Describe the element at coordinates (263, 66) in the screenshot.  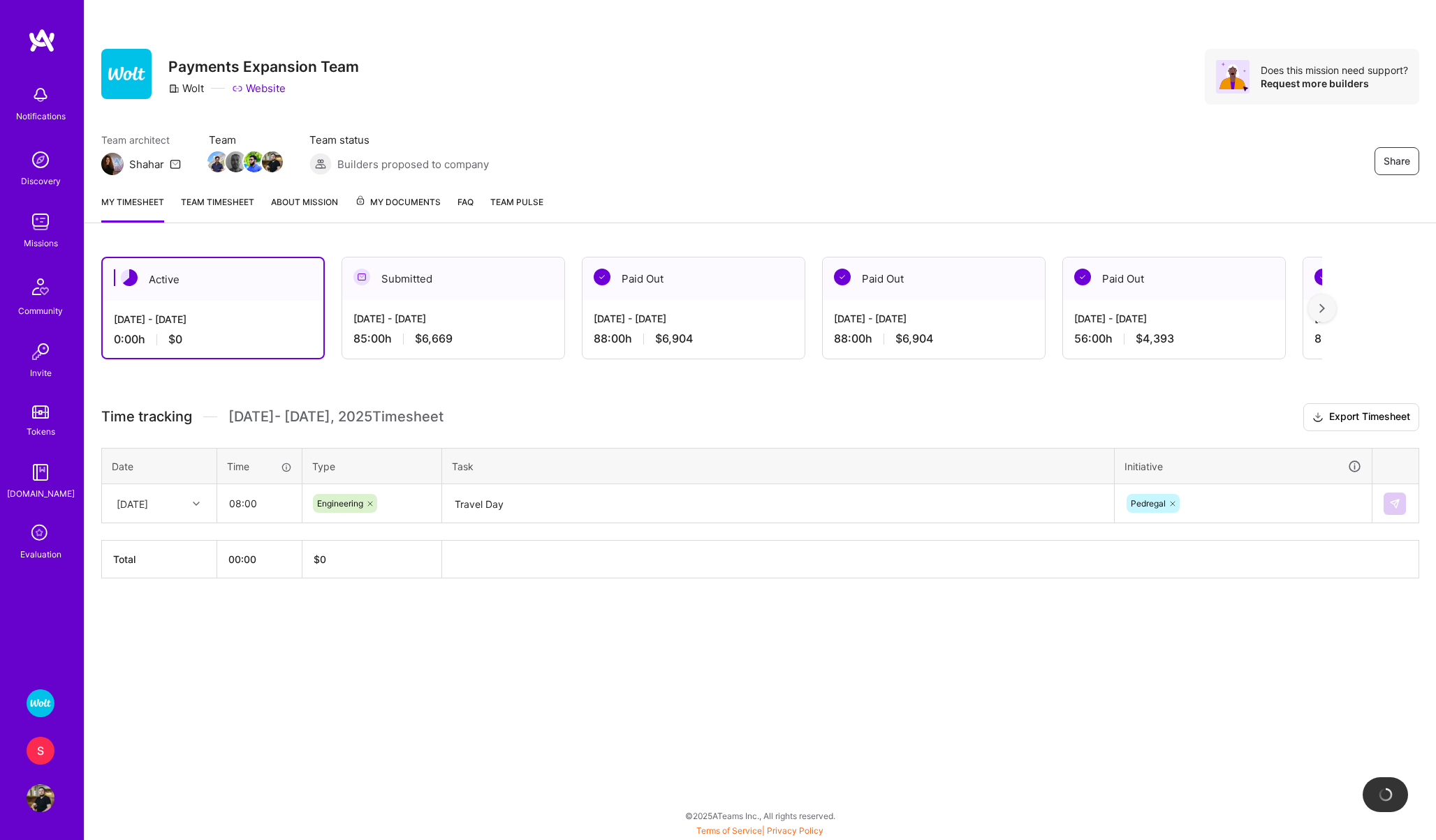
I see `h3: Payments Expansion Team` at that location.